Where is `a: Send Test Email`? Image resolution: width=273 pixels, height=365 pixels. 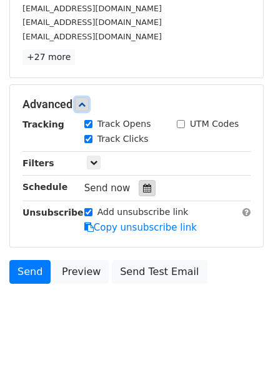 a: Send Test Email is located at coordinates (159, 272).